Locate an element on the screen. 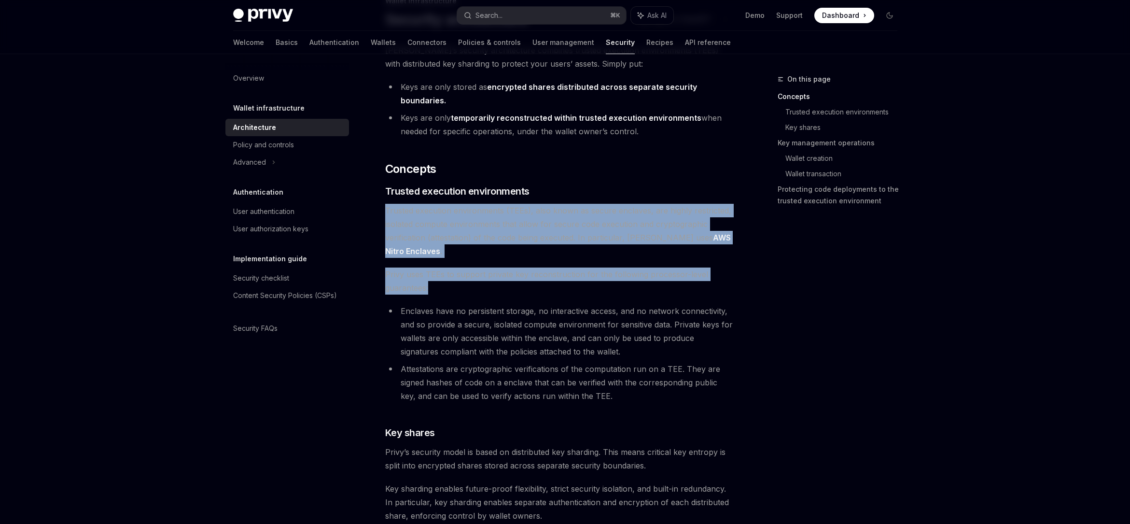 The height and width of the screenshot is (524, 1130). span: ⌘ K is located at coordinates (615, 15).